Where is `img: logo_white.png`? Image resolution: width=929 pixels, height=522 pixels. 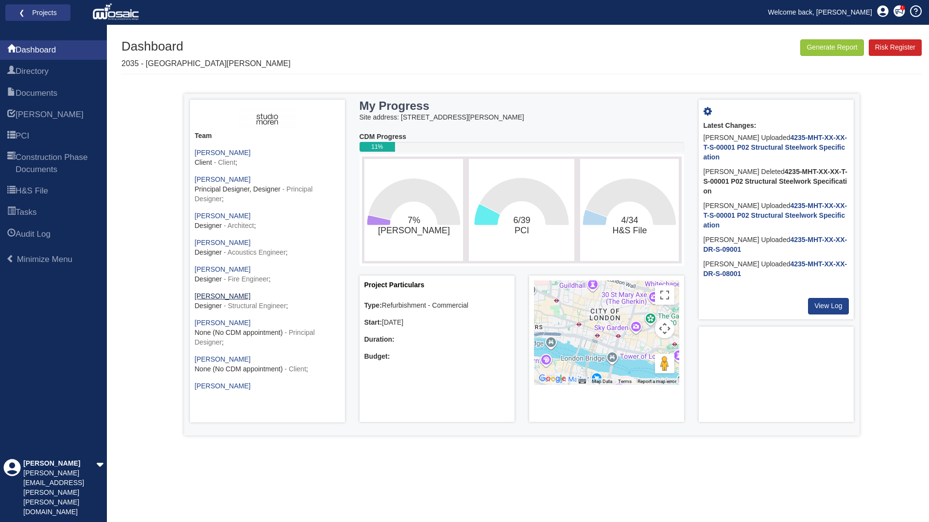
img: logo_white.png is located at coordinates (117, 12).